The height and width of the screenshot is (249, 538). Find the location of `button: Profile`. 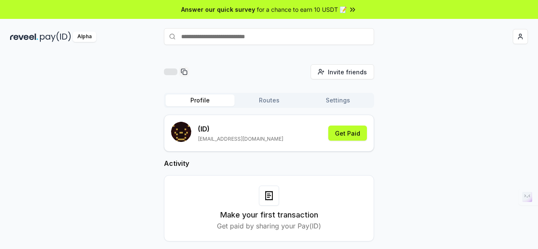

button: Profile is located at coordinates (200, 100).